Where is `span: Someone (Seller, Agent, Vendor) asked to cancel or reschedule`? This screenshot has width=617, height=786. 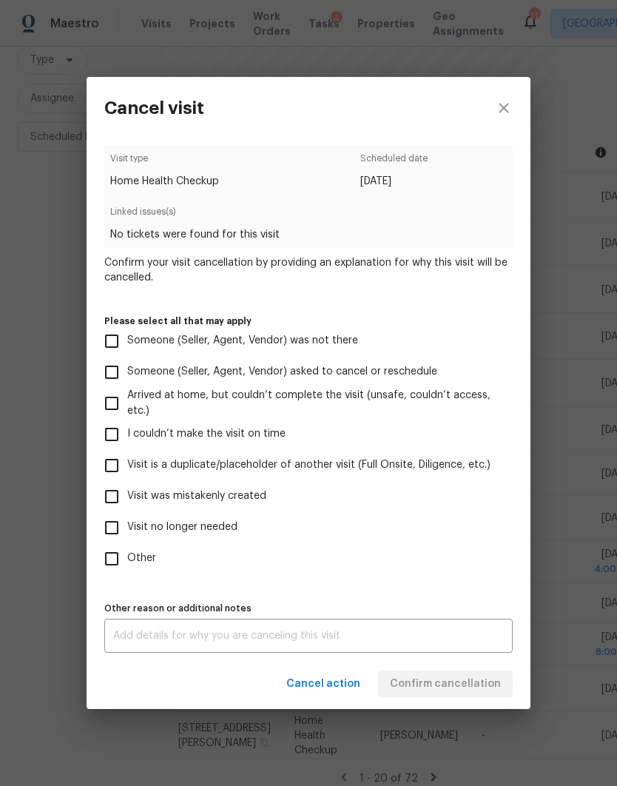
span: Someone (Seller, Agent, Vendor) asked to cancel or reschedule is located at coordinates (282, 372).